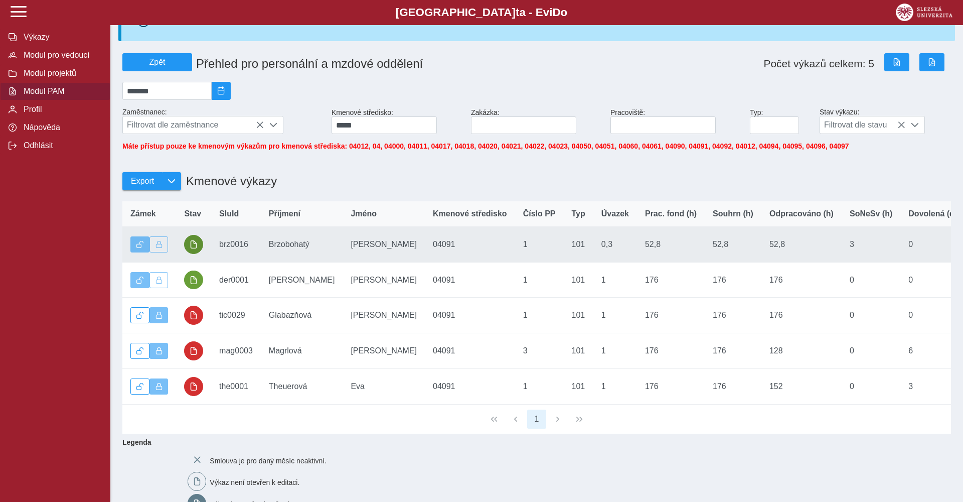 The height and width of the screenshot is (502, 963). I want to click on span: Příjmení, so click(284, 214).